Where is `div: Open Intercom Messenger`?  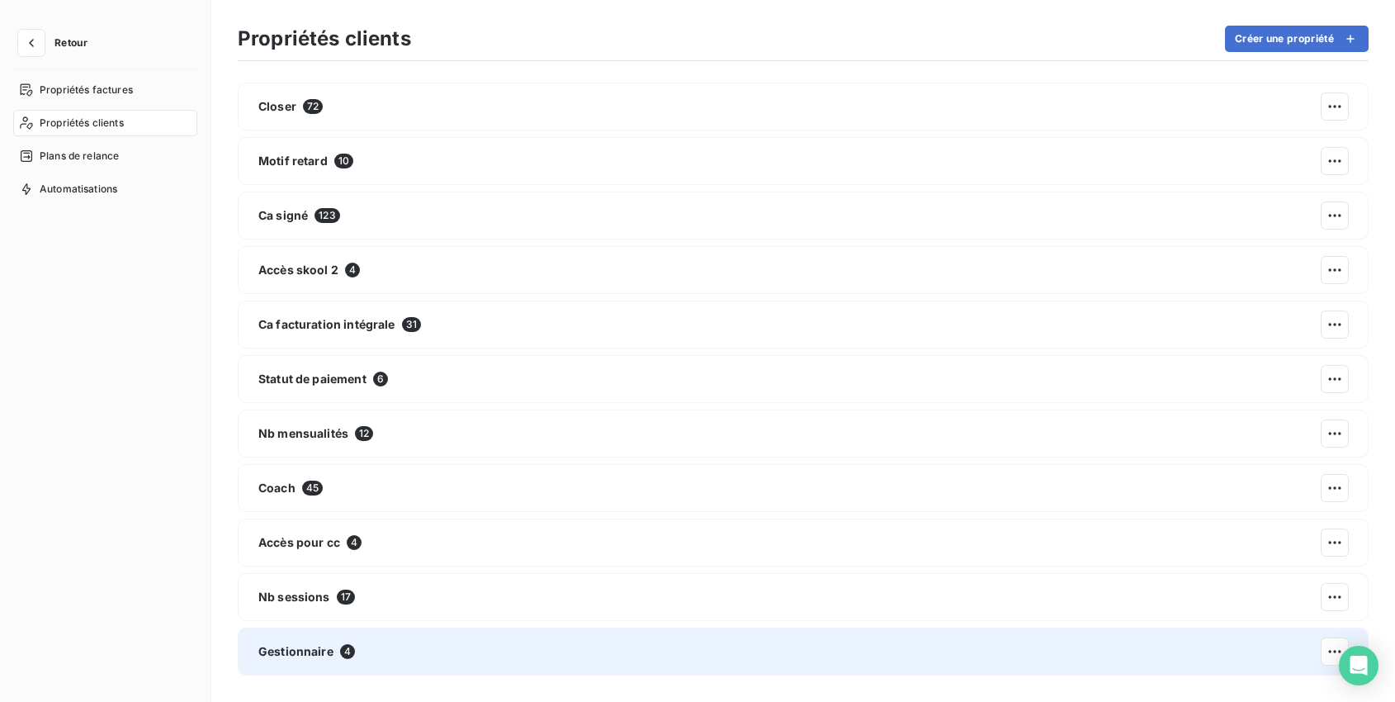
div: Open Intercom Messenger is located at coordinates (1359, 666).